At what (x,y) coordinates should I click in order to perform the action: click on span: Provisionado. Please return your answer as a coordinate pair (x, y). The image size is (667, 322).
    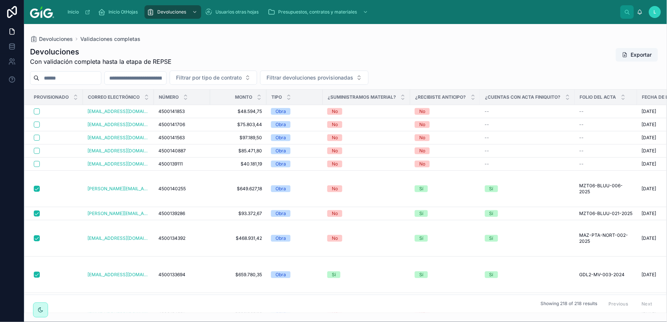
    Looking at the image, I should click on (51, 97).